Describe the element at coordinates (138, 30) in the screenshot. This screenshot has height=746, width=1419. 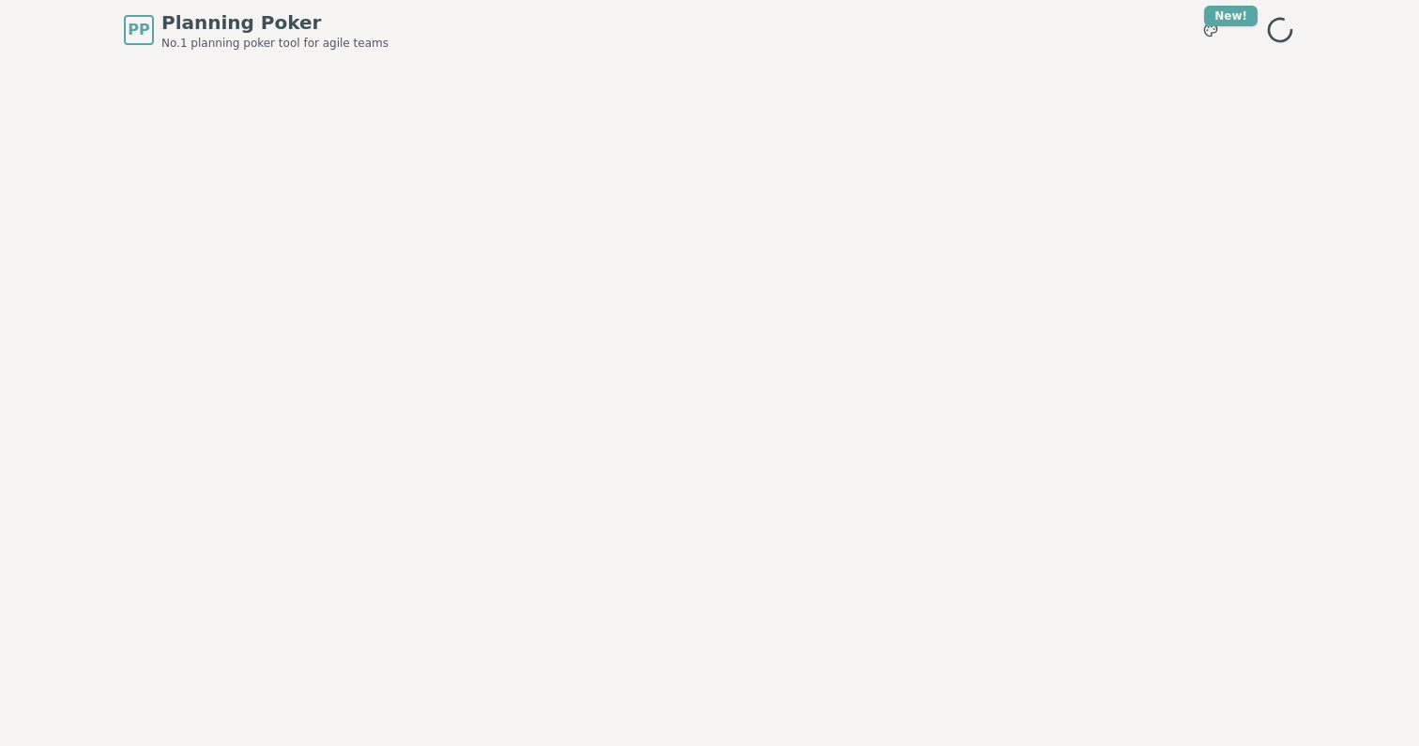
I see `span: PP` at that location.